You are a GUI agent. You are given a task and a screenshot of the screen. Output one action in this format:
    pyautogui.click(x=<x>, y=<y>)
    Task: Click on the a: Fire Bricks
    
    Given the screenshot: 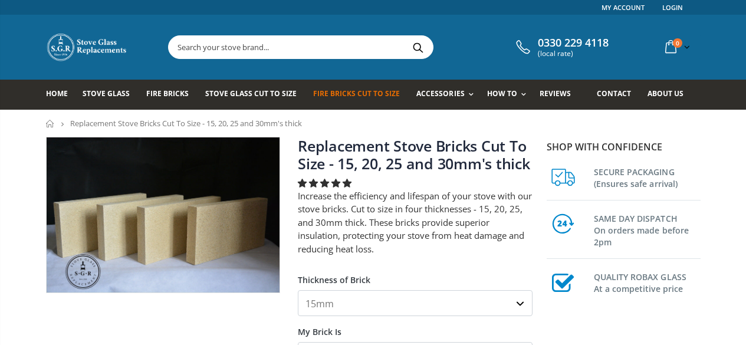 What is the action you would take?
    pyautogui.click(x=172, y=94)
    